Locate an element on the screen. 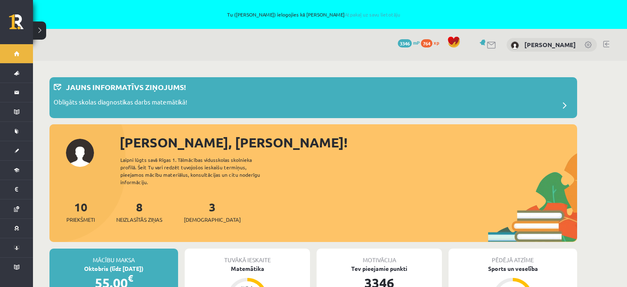 This screenshot has height=287, width=627. span: Priekšmeti is located at coordinates (80, 219).